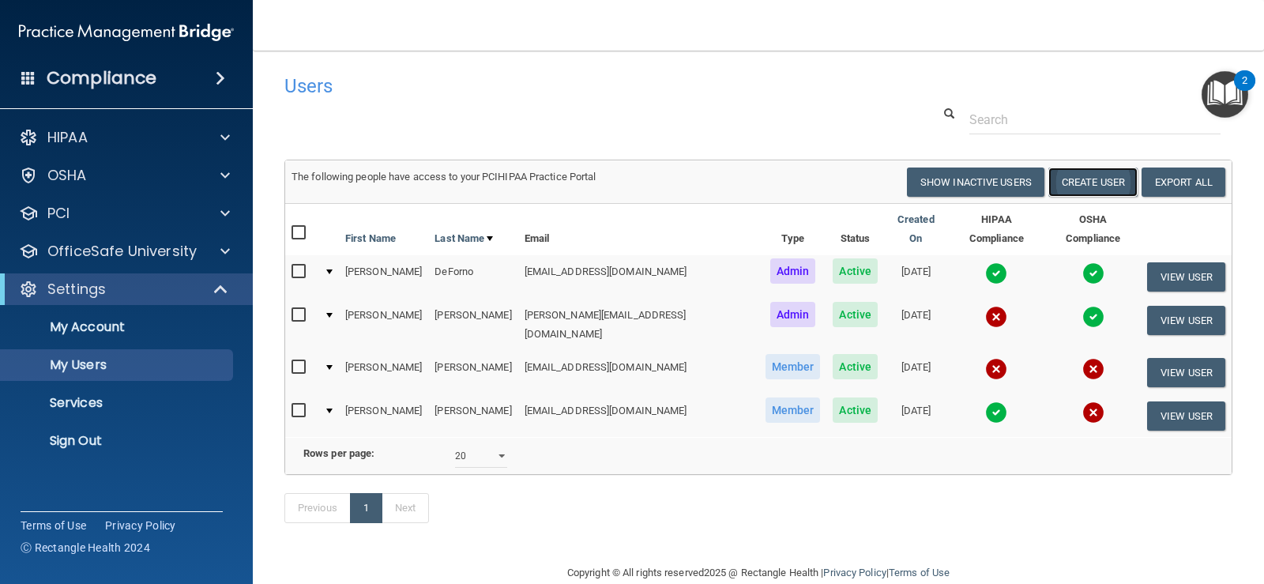 Image resolution: width=1264 pixels, height=584 pixels. What do you see at coordinates (997, 229) in the screenshot?
I see `th: HIPAA Compliance` at bounding box center [997, 229].